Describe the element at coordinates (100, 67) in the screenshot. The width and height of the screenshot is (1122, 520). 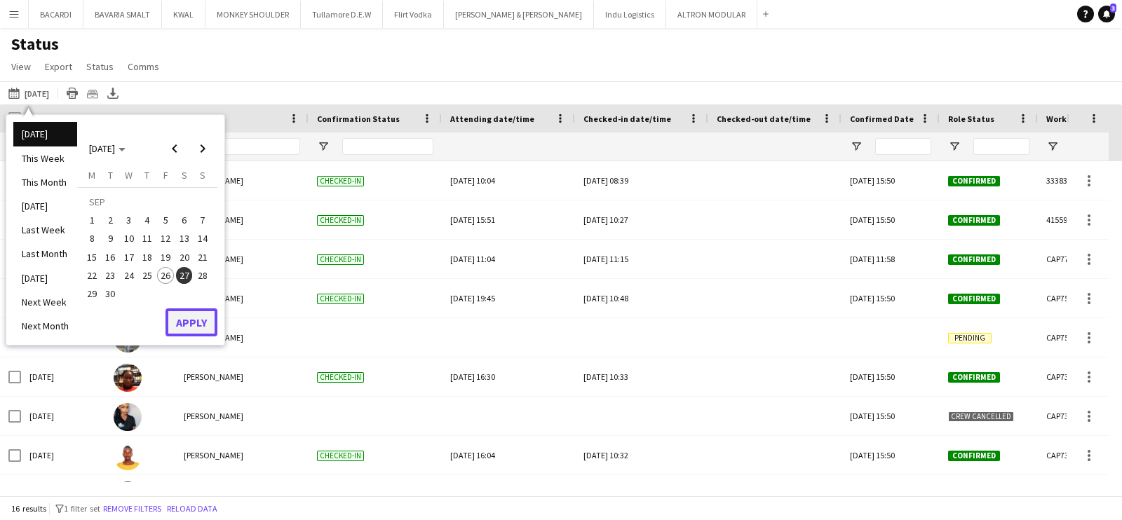
I see `a: Status` at that location.